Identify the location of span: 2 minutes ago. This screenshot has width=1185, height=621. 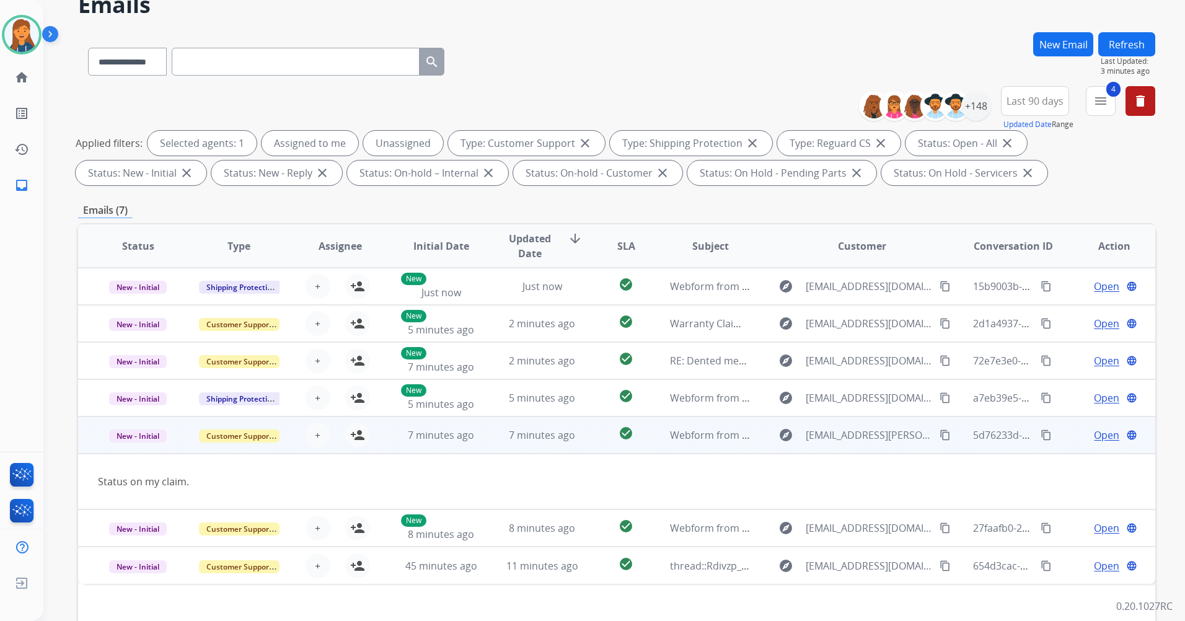
(542, 324).